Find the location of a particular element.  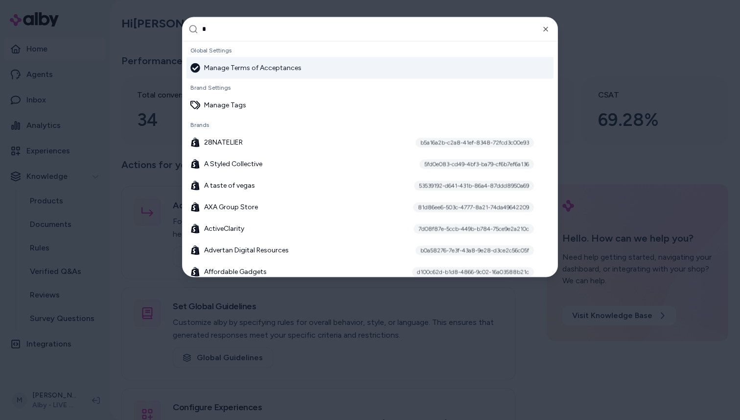

div: d100c62d-b1d8-4866-9c02-16a03588b21c is located at coordinates (473, 271).